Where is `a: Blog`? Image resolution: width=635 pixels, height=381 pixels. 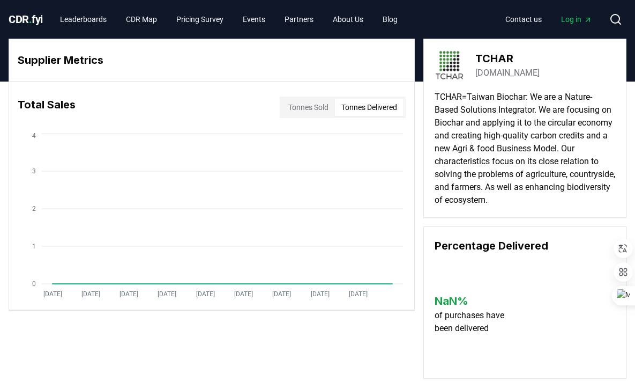
a: Blog is located at coordinates (390, 19).